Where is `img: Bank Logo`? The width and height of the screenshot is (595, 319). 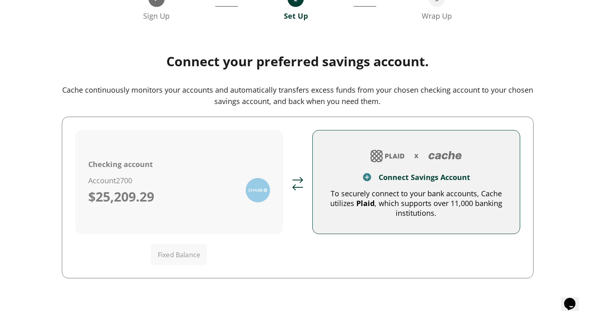 img: Bank Logo is located at coordinates (258, 190).